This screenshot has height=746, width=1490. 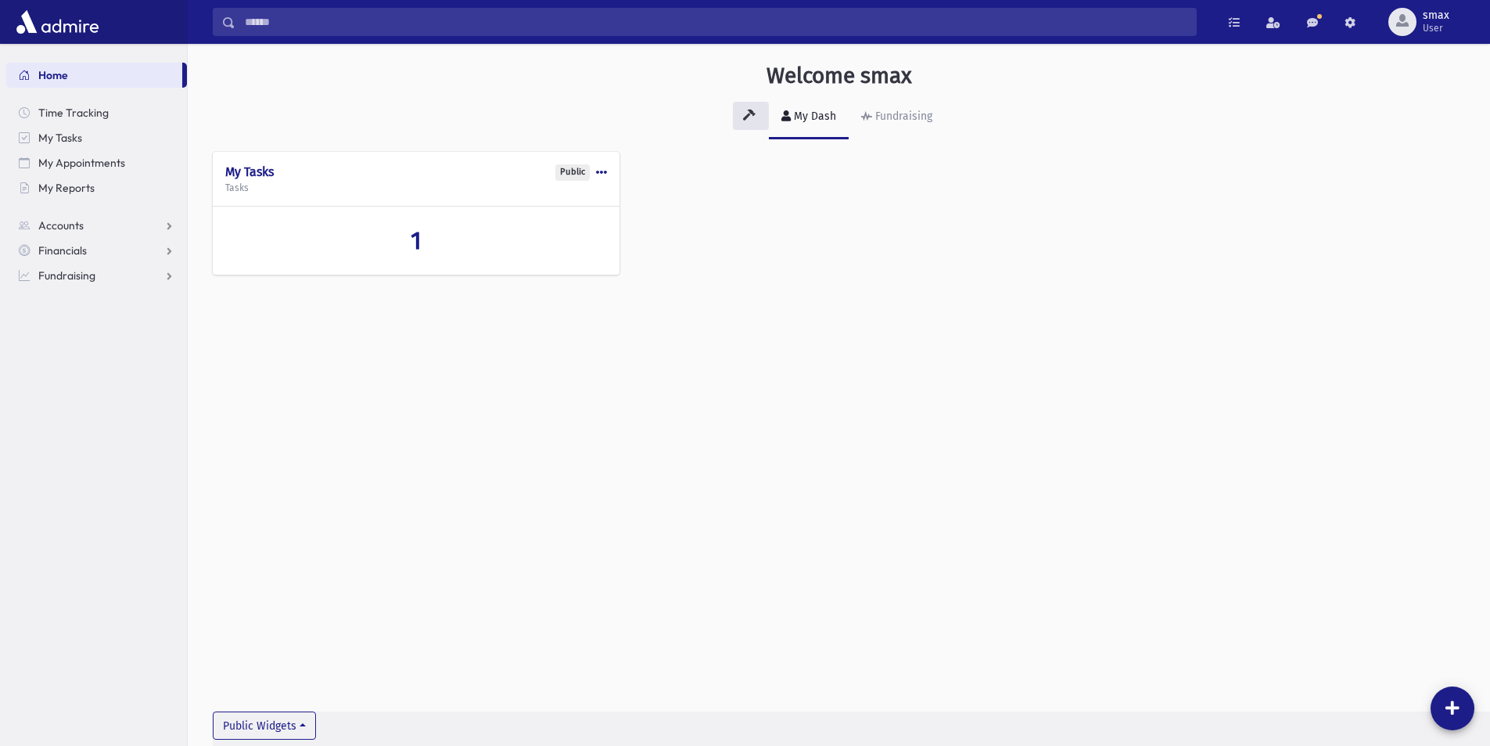 What do you see at coordinates (1436, 28) in the screenshot?
I see `span: User` at bounding box center [1436, 28].